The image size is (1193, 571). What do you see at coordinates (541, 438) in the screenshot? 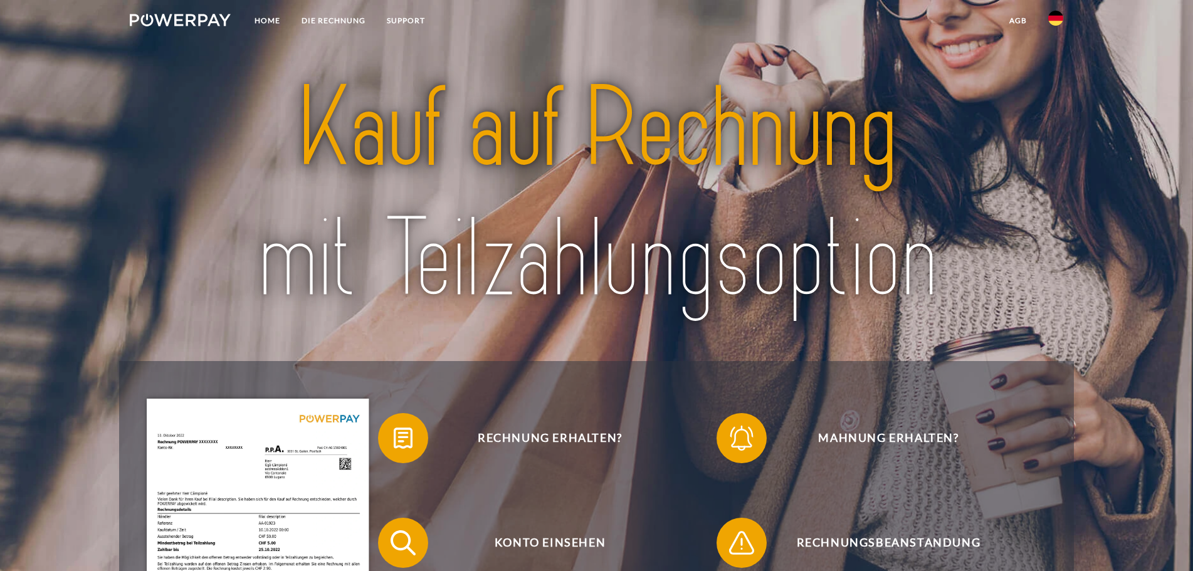
I see `button: Rechnung erhalten?` at bounding box center [541, 438].